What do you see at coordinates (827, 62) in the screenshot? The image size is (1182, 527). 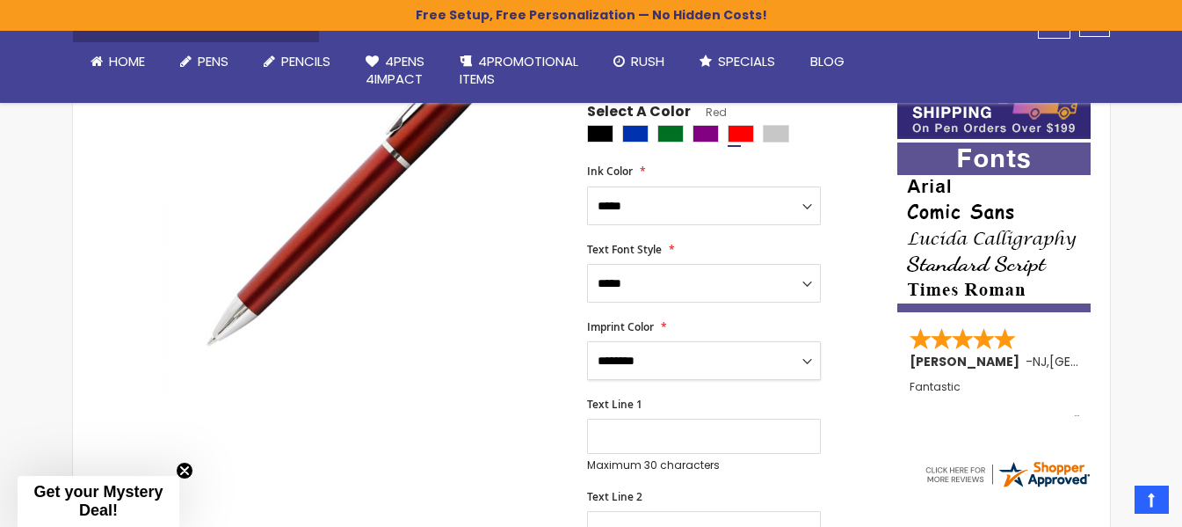 I see `a: Blog` at bounding box center [827, 62].